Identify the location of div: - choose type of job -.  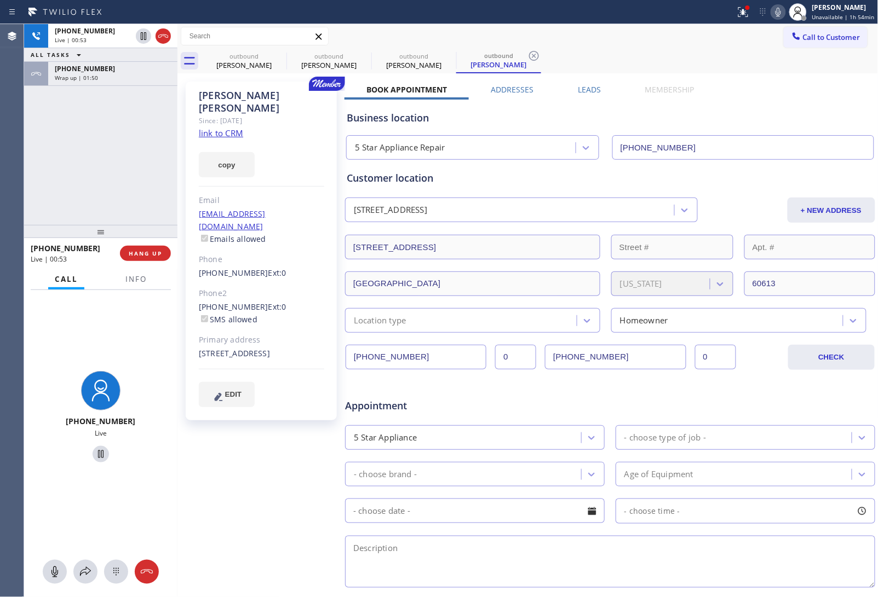
(665, 437).